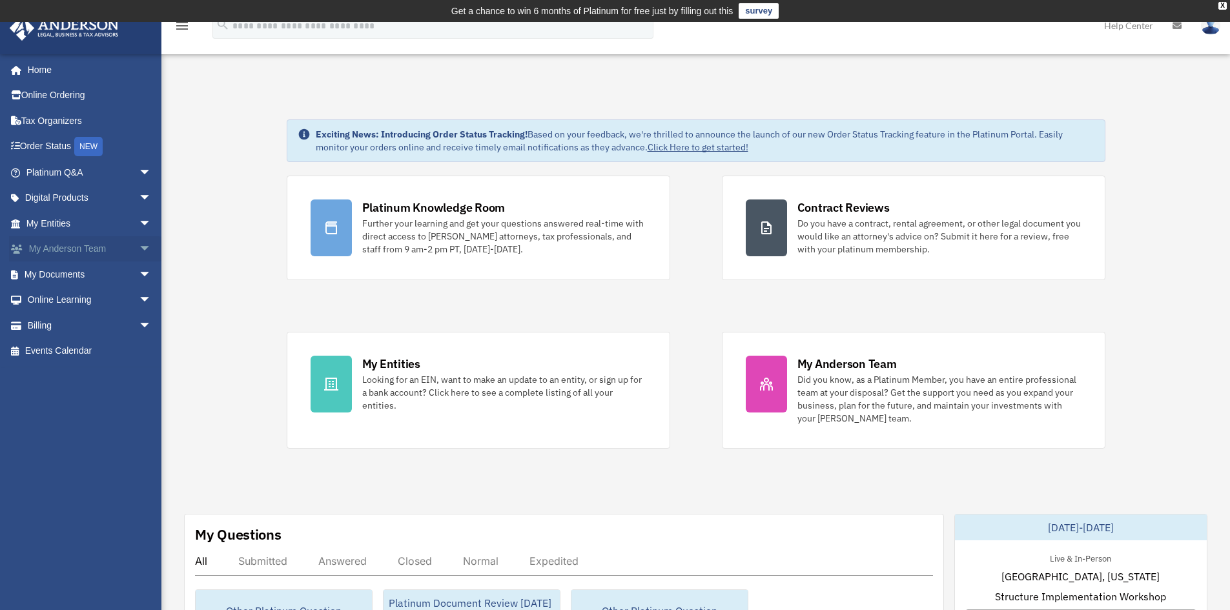 The image size is (1230, 610). I want to click on div: Normal, so click(480, 561).